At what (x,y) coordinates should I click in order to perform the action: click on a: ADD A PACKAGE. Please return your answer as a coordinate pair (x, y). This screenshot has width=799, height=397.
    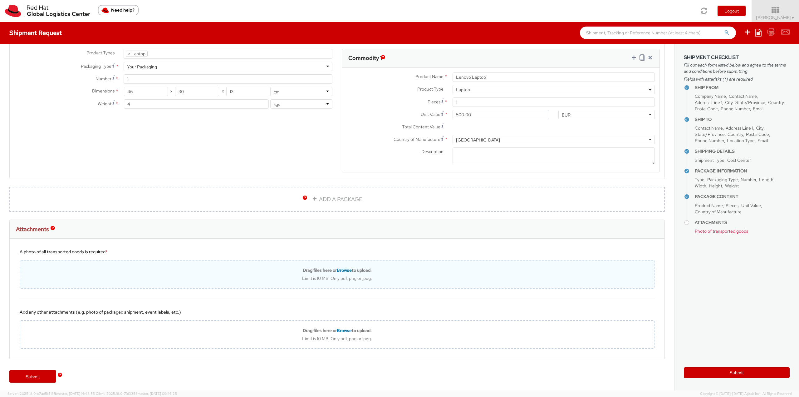
    Looking at the image, I should click on (337, 199).